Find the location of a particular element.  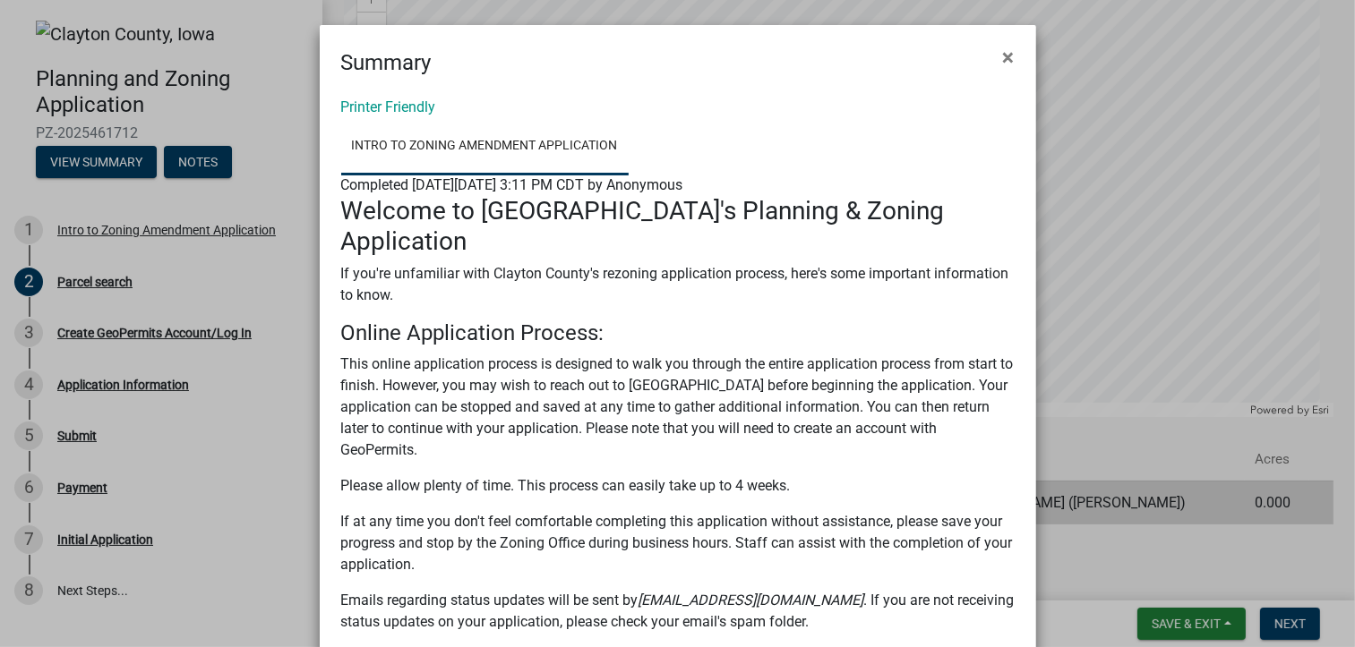

a: Intro to Zoning Amendment Application is located at coordinates (484, 147).